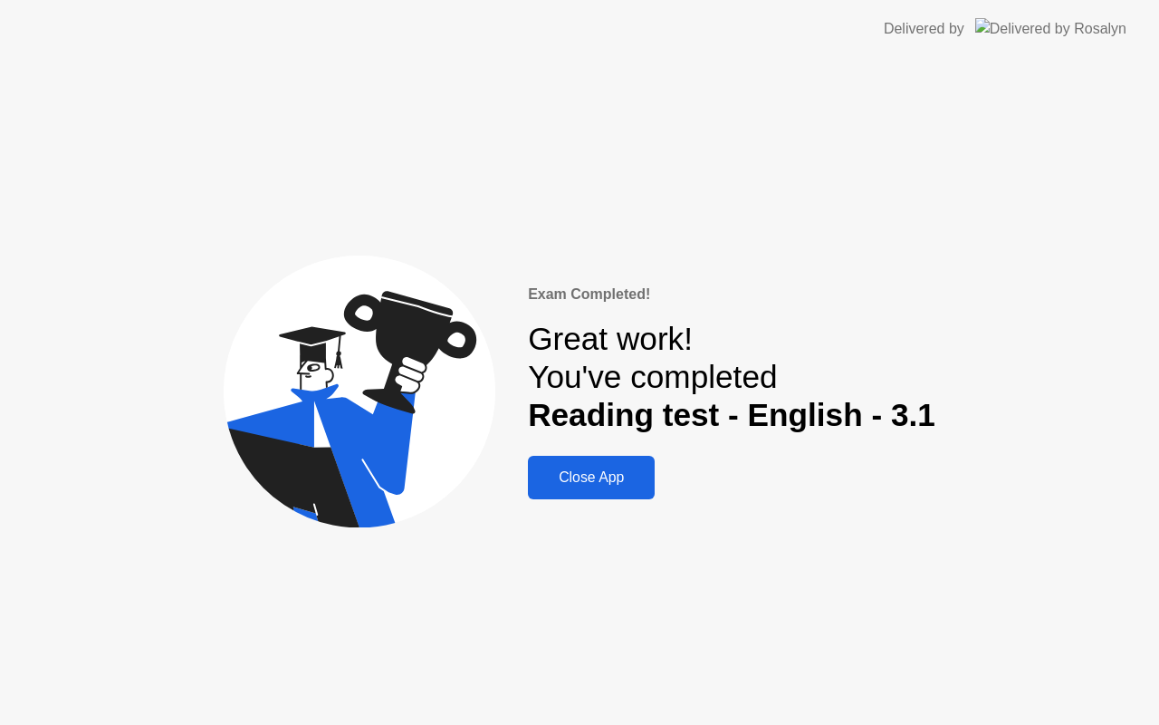  What do you see at coordinates (732, 414) in the screenshot?
I see `b: Reading test - English - 3.1` at bounding box center [732, 414].